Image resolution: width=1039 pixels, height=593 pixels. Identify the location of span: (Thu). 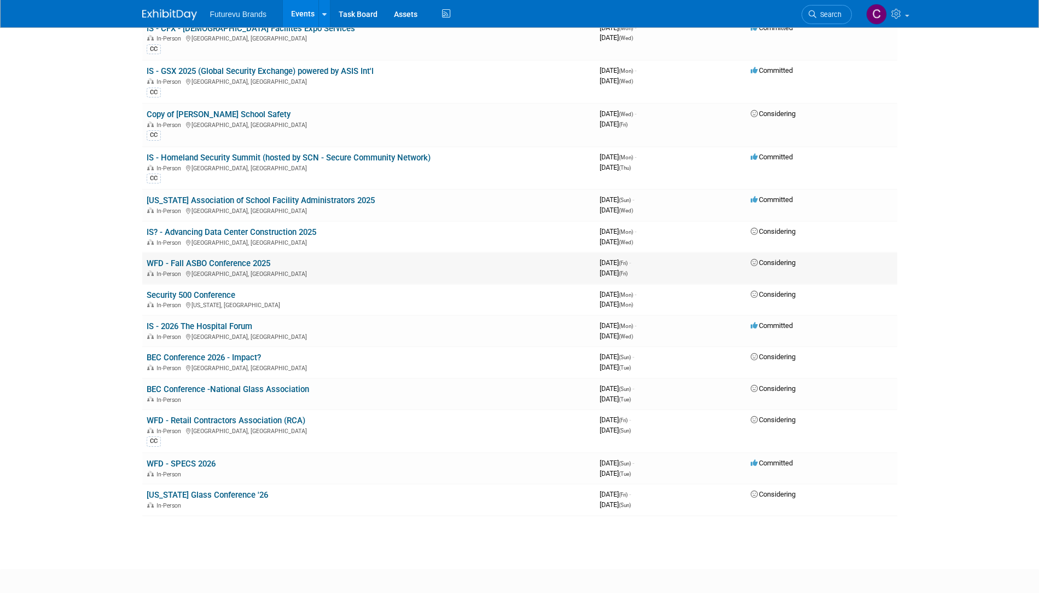
(625, 167).